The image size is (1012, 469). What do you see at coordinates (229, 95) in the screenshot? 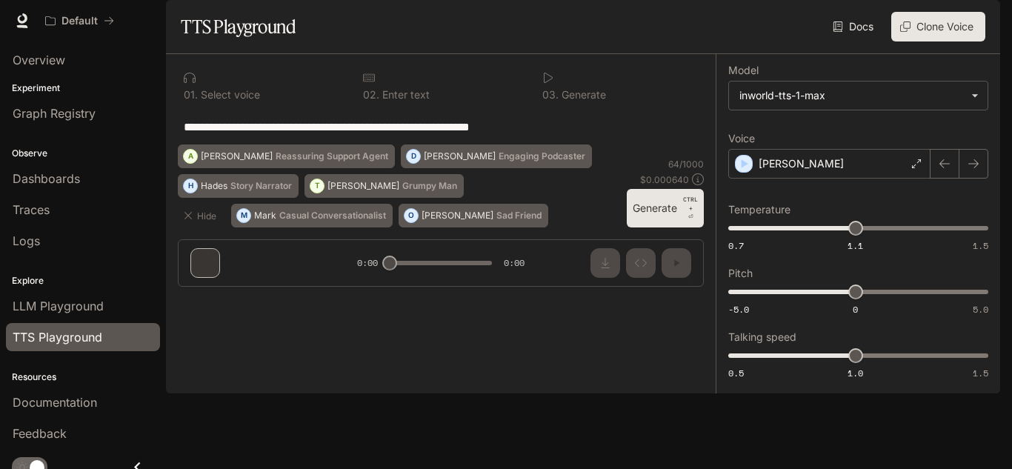
I see `p: Select voice` at bounding box center [229, 95].